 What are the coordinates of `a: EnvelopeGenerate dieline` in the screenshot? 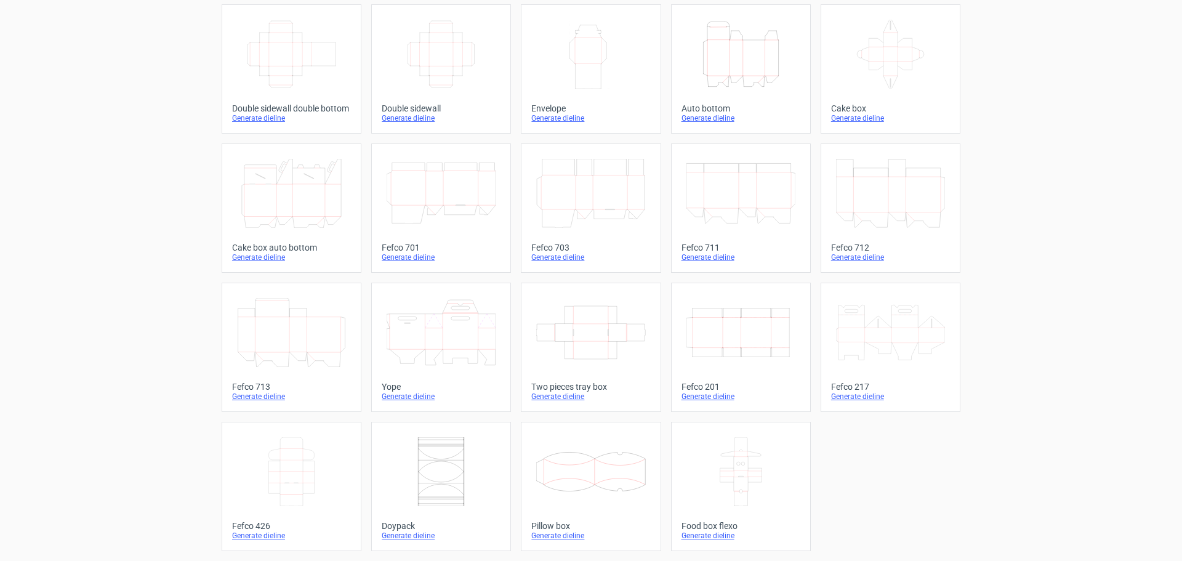 It's located at (590, 69).